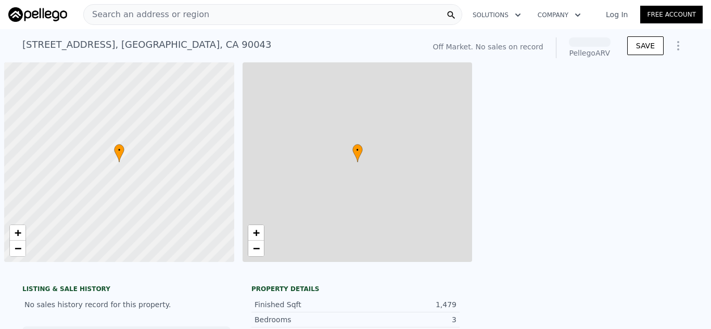 This screenshot has width=711, height=329. Describe the element at coordinates (37, 15) in the screenshot. I see `img: Pellego` at that location.